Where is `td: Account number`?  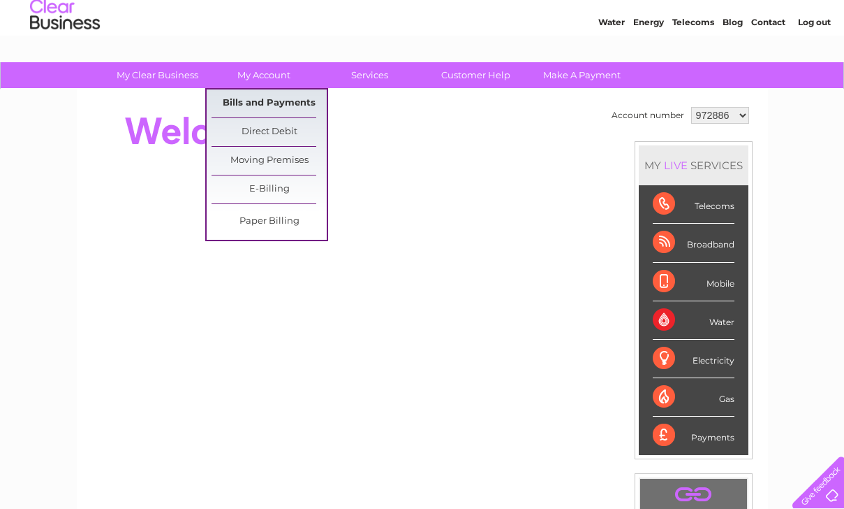 td: Account number is located at coordinates (648, 115).